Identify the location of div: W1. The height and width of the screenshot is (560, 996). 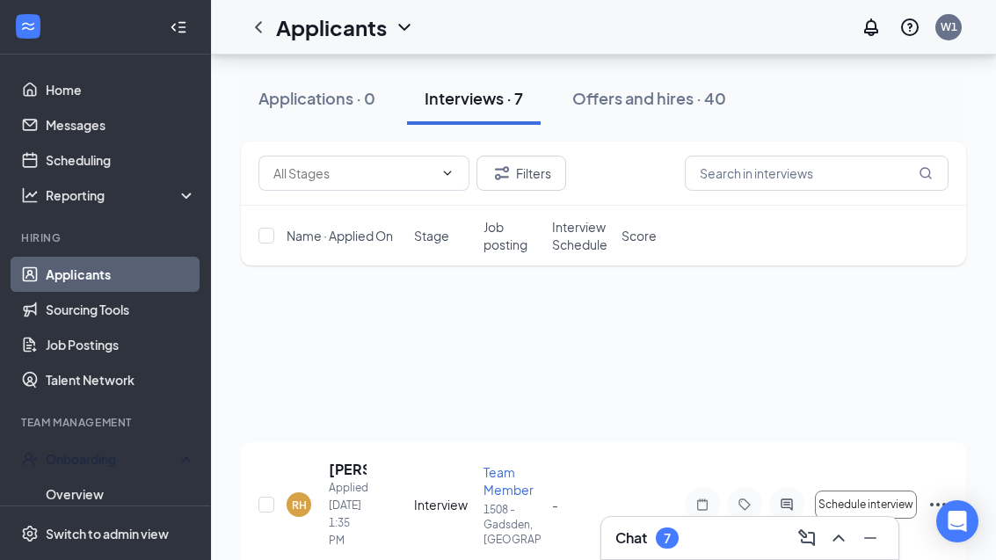
(948, 26).